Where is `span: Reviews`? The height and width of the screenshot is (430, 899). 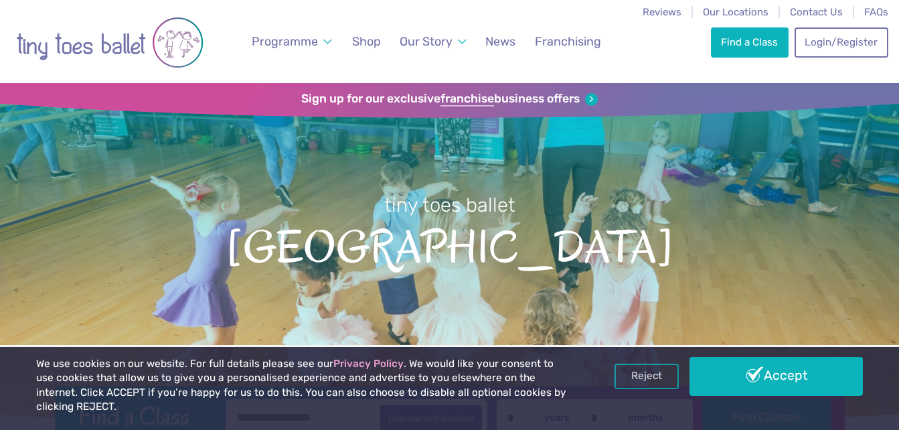
span: Reviews is located at coordinates (662, 12).